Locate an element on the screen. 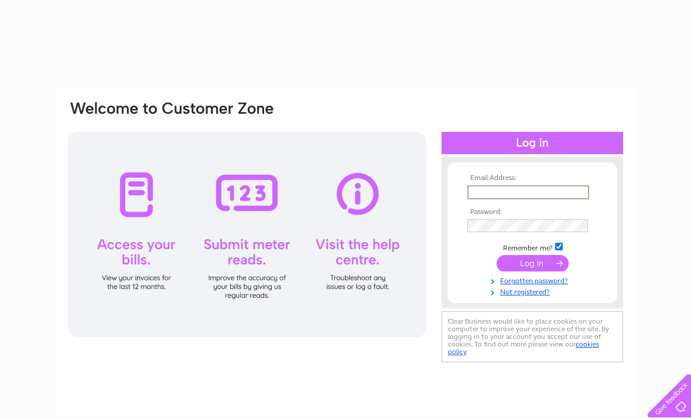 The height and width of the screenshot is (418, 691). th: Email Address: is located at coordinates (533, 178).